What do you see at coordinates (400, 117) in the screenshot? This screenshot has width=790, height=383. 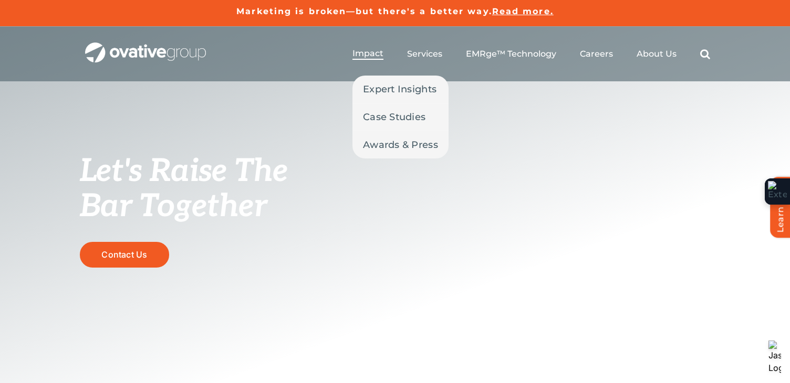 I see `a: Case Studies` at bounding box center [400, 117].